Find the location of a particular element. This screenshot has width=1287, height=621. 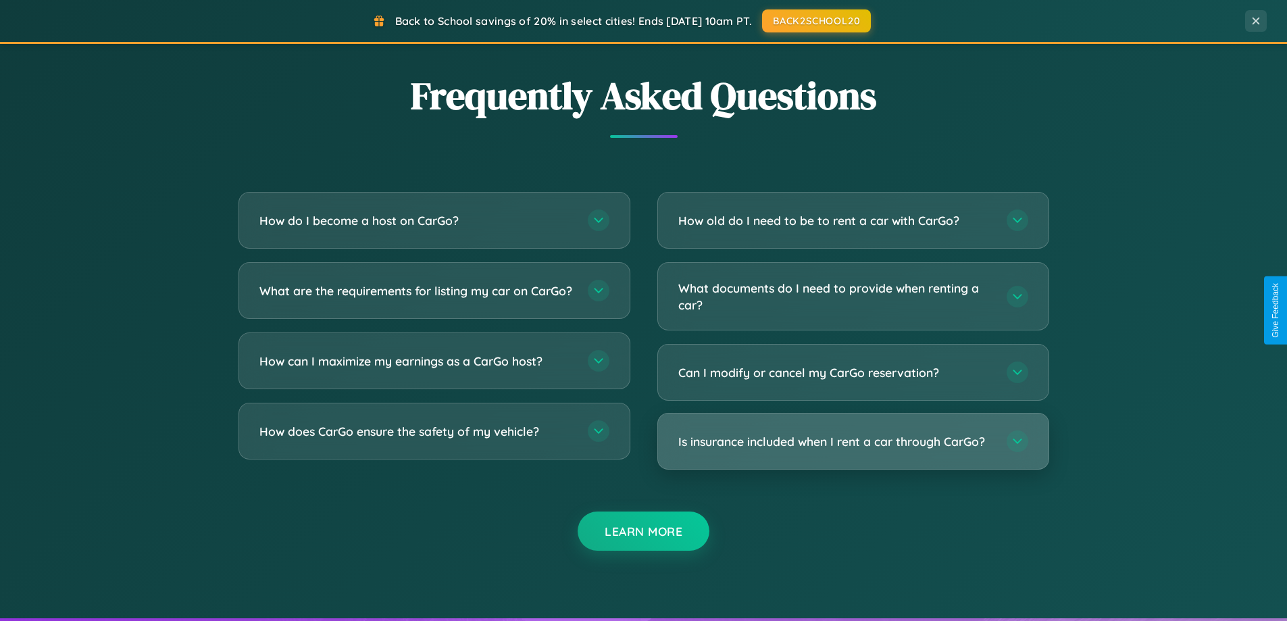

h3: What are the requirements for listing my car on CarGo? is located at coordinates (417, 291).